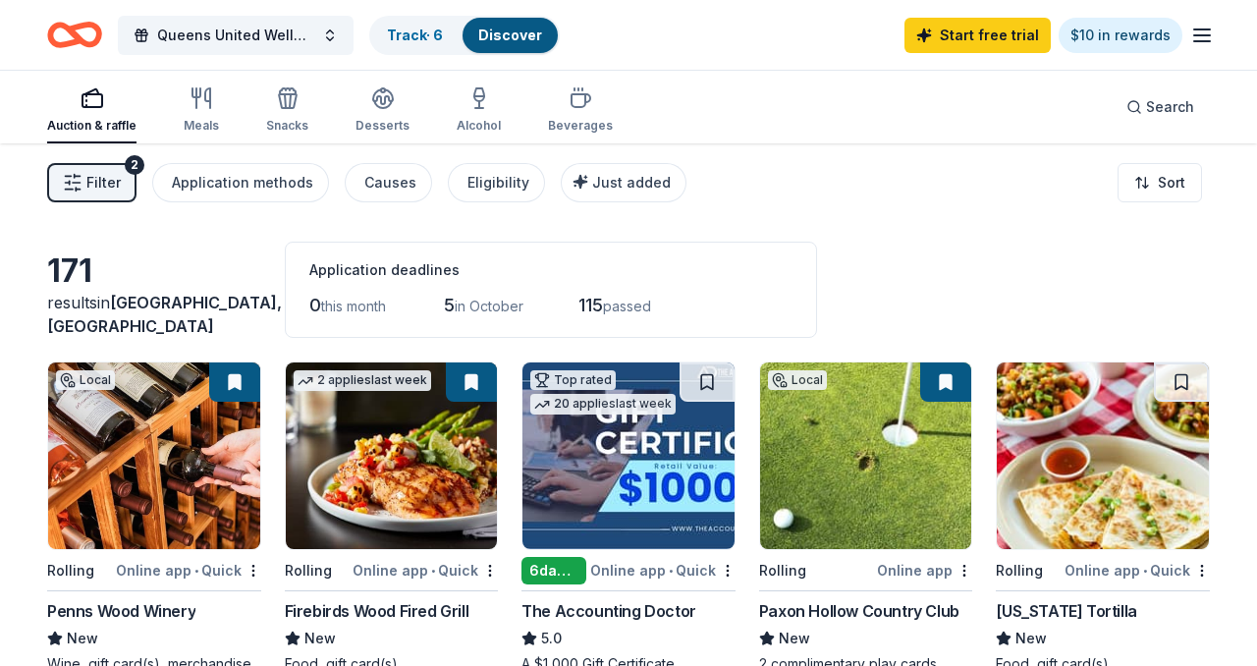 This screenshot has height=666, width=1257. I want to click on div: Application deadlines, so click(551, 270).